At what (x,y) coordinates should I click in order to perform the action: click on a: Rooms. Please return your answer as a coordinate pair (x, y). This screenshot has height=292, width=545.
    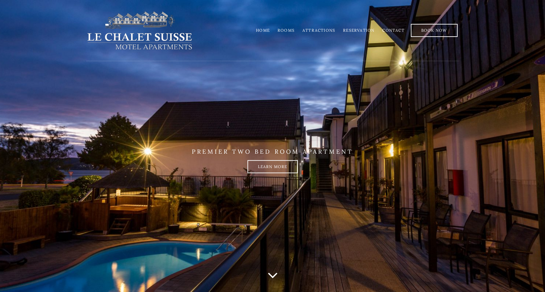
    Looking at the image, I should click on (286, 30).